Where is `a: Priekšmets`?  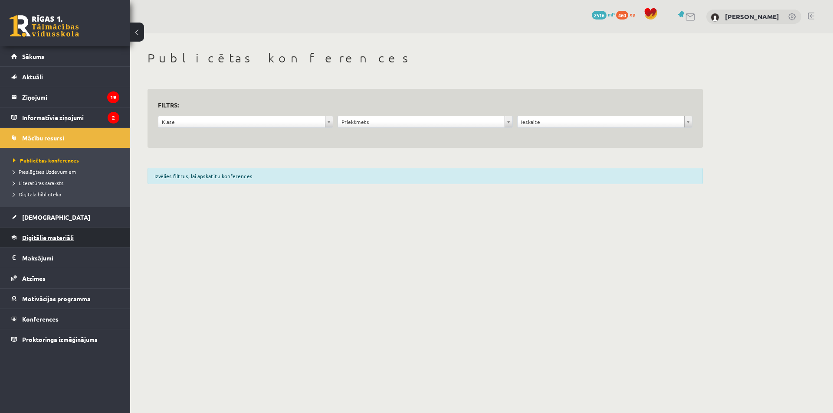 a: Priekšmets is located at coordinates (425, 122).